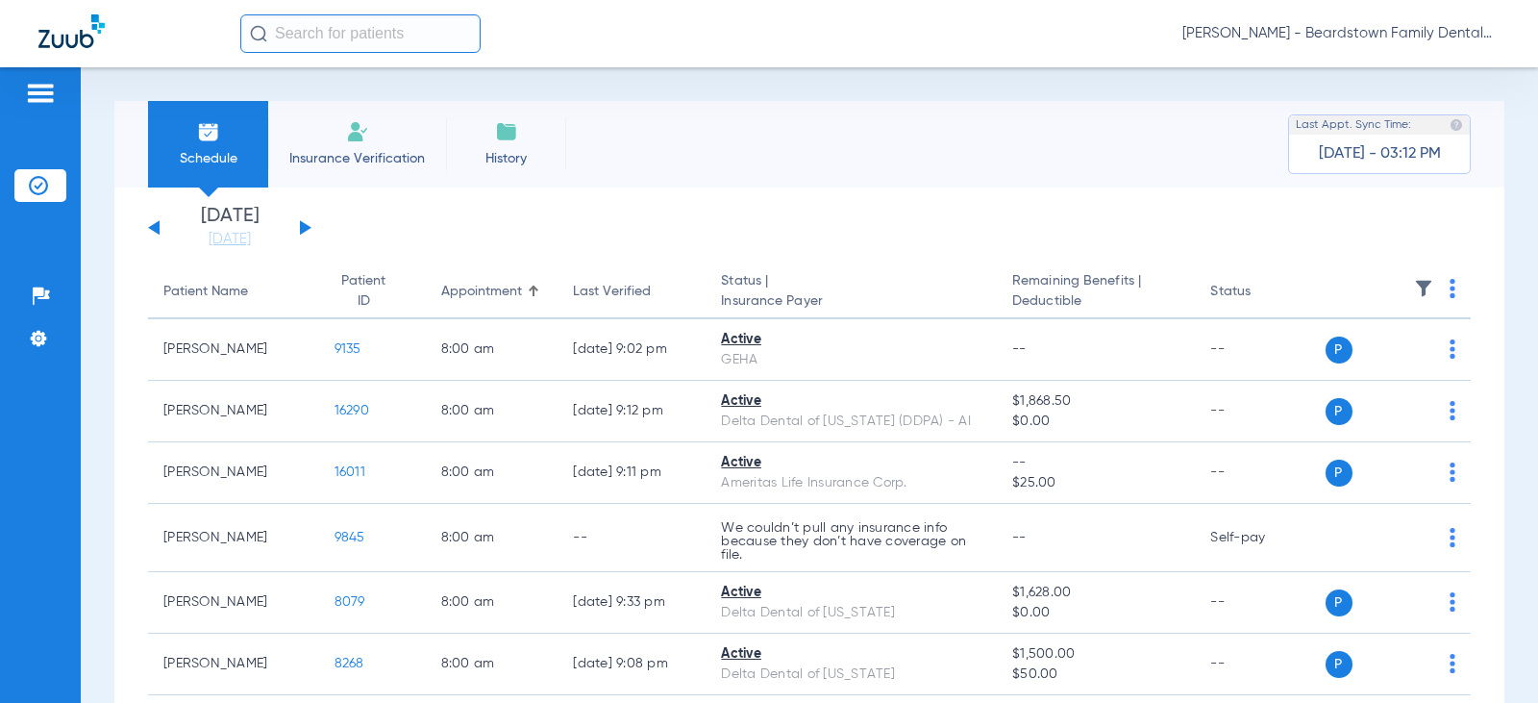 This screenshot has height=703, width=1538. What do you see at coordinates (71, 31) in the screenshot?
I see `img: Zuub Logo` at bounding box center [71, 31].